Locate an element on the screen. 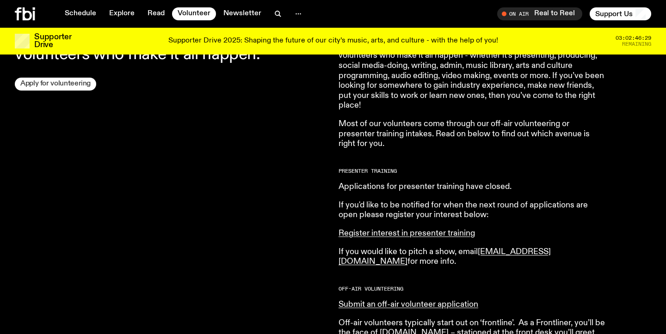  a: Apply for volunteering is located at coordinates (56, 84).